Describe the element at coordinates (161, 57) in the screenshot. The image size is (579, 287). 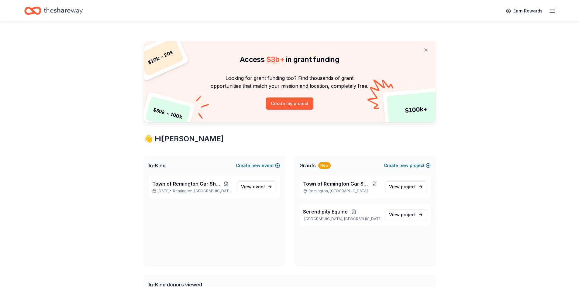
I see `div: $ 10k – 20k` at that location.